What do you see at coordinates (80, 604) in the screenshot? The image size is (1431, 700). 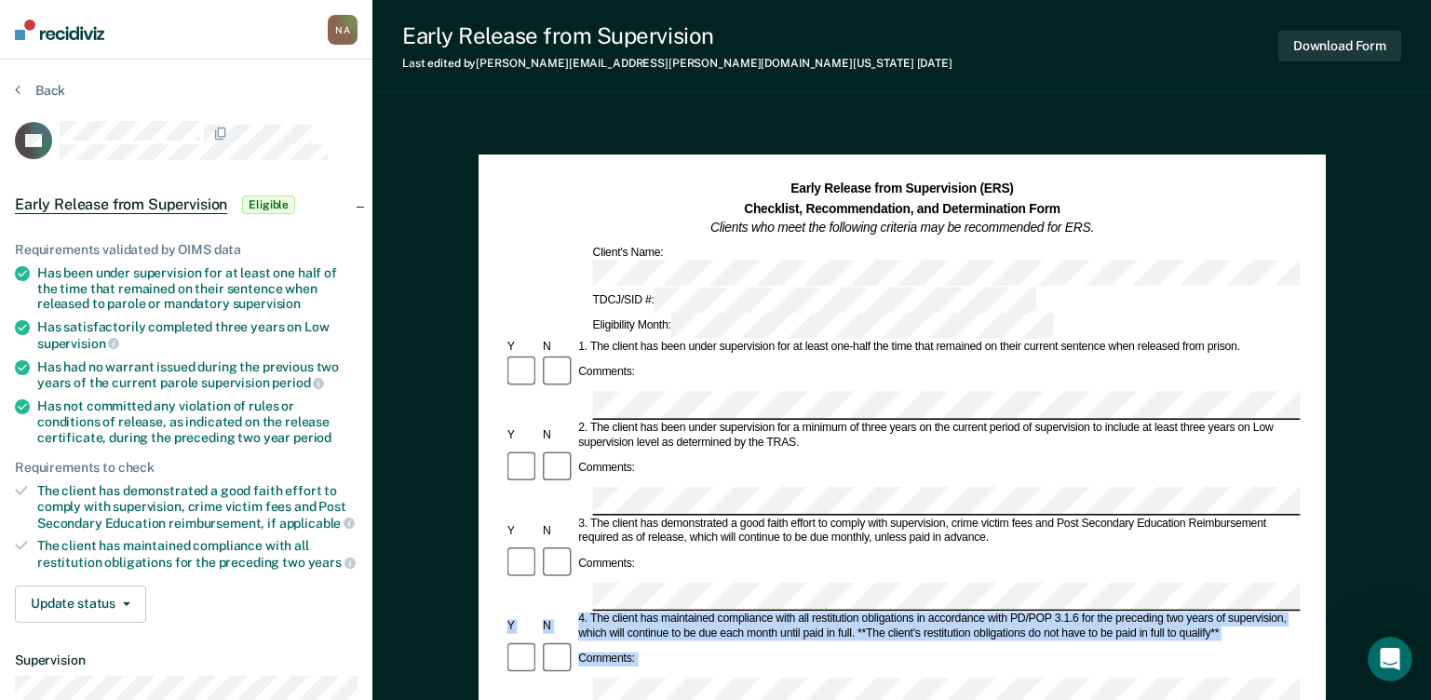 I see `button: Update status` at bounding box center [80, 604].